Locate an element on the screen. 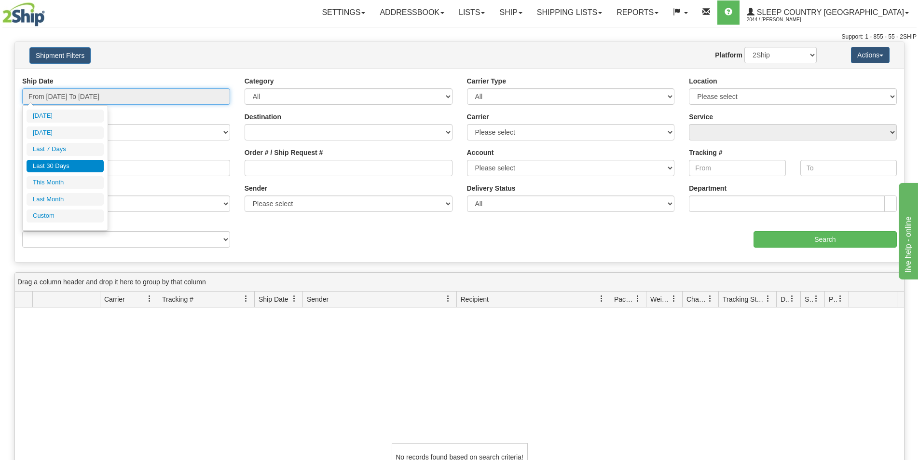 This screenshot has width=919, height=460. label: Carrier Type is located at coordinates (486, 81).